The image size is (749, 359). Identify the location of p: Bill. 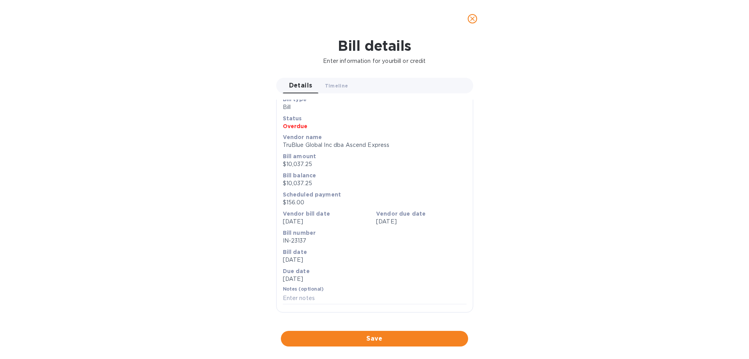
(375, 107).